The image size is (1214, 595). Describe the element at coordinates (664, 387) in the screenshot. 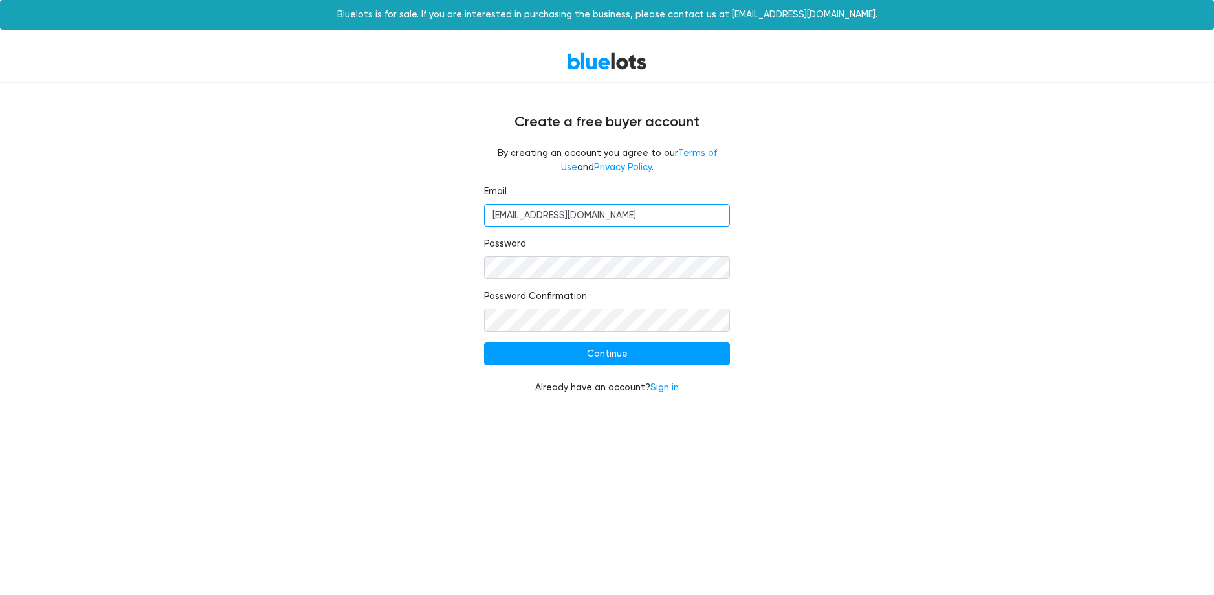

I see `a: Sign in` at that location.